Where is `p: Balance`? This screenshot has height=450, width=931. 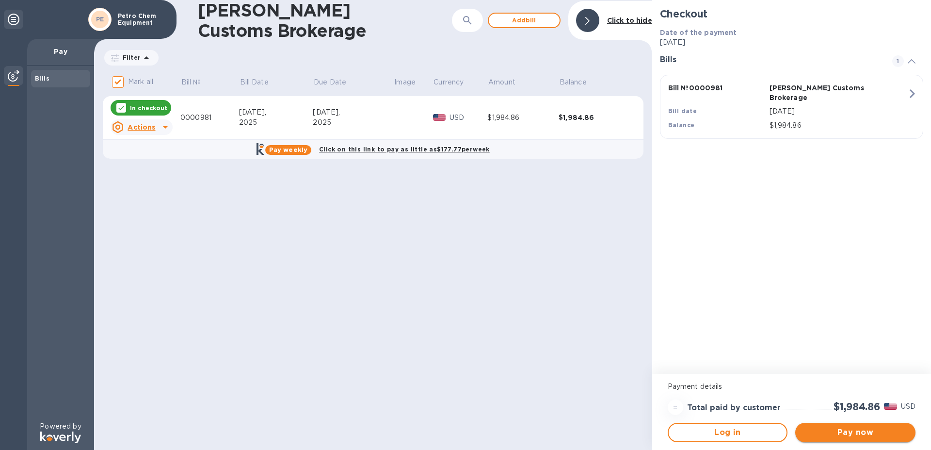 p: Balance is located at coordinates (573, 82).